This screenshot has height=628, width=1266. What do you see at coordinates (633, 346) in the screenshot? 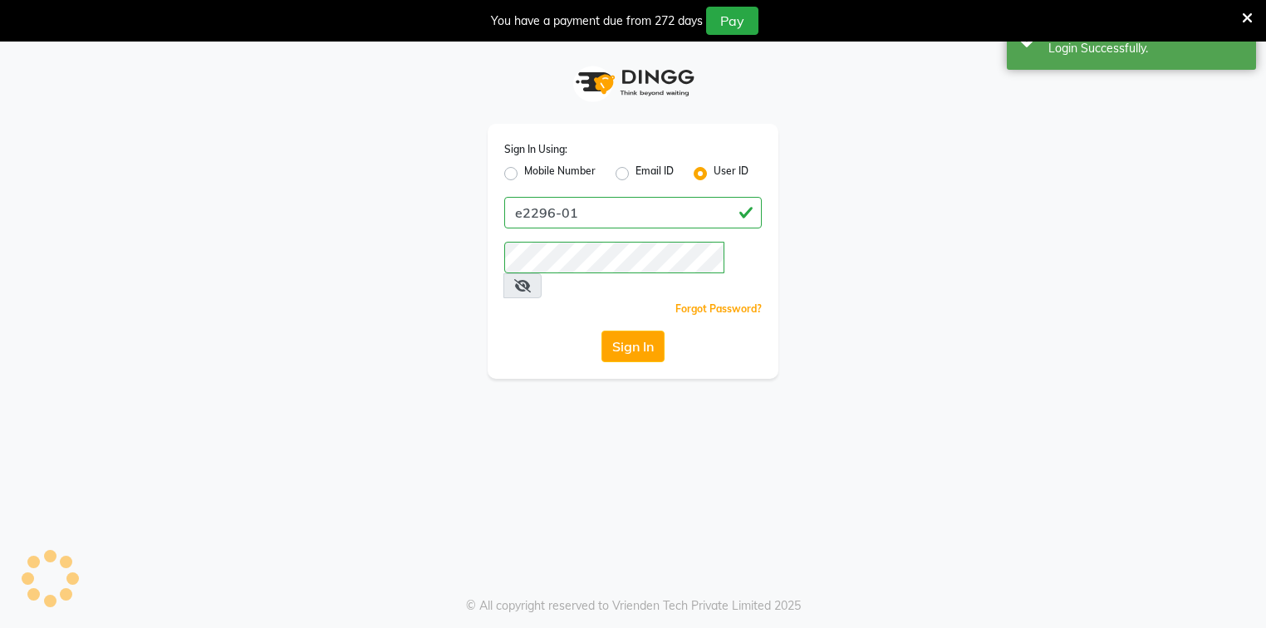
I see `button: Sign In` at bounding box center [633, 346].